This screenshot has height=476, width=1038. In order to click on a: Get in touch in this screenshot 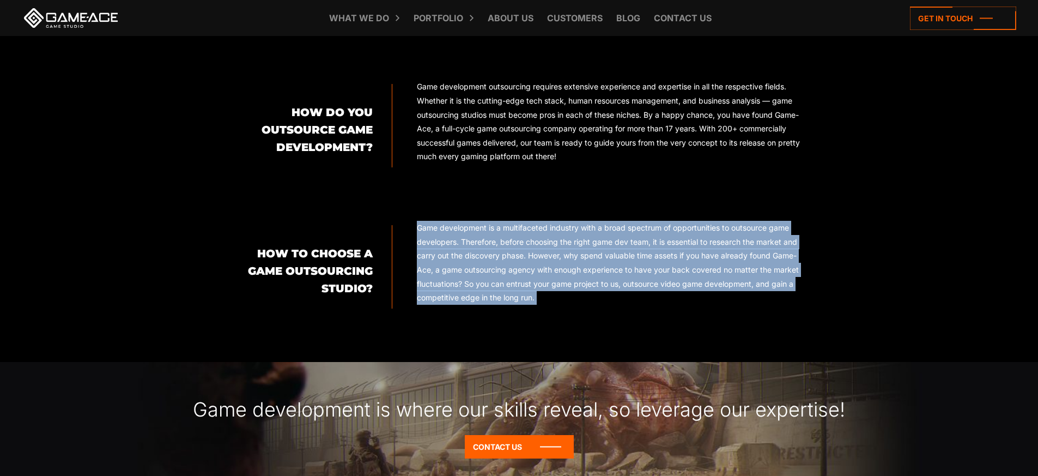, I will do `click(963, 18)`.